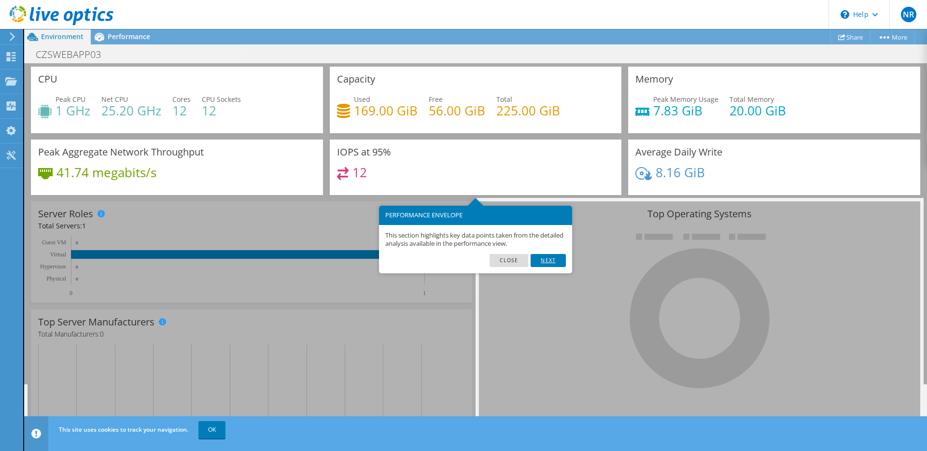  I want to click on svg: \n, so click(845, 14).